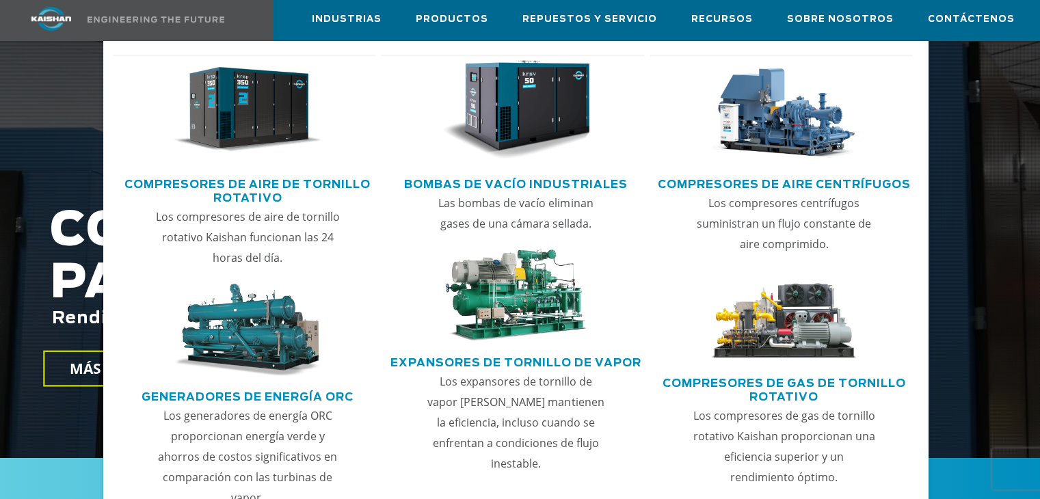 Image resolution: width=1040 pixels, height=499 pixels. What do you see at coordinates (248, 397) in the screenshot?
I see `font: Generadores de energía ORC` at bounding box center [248, 397].